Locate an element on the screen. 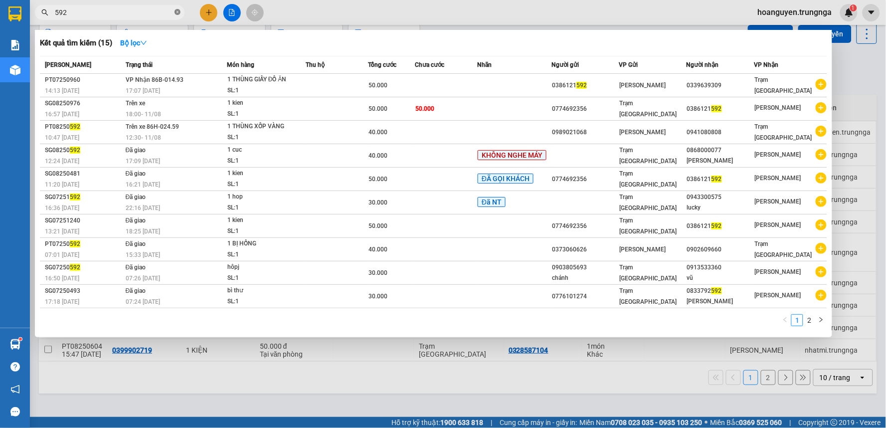 The image size is (886, 428). div: SG08250976 is located at coordinates (84, 103).